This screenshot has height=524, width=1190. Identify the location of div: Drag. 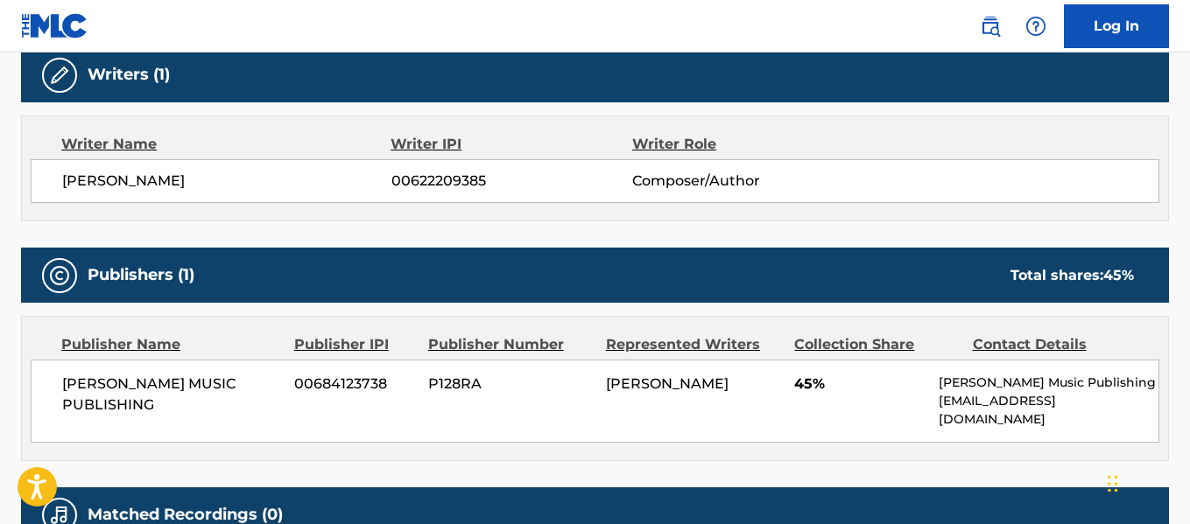
(1113, 484).